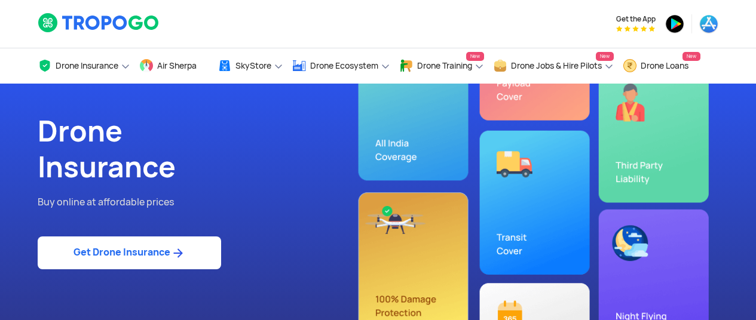 Image resolution: width=756 pixels, height=320 pixels. I want to click on a: Drone Jobs & Hire PilotsNew, so click(553, 66).